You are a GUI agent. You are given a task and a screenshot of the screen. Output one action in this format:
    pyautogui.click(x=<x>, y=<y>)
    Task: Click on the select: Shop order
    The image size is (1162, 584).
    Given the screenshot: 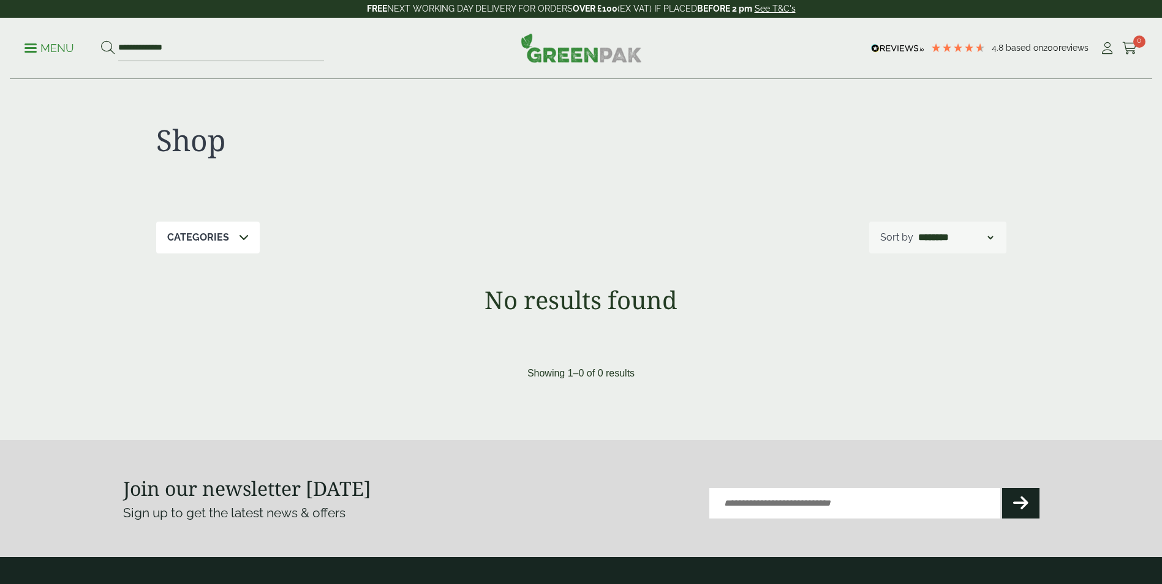 What is the action you would take?
    pyautogui.click(x=956, y=238)
    